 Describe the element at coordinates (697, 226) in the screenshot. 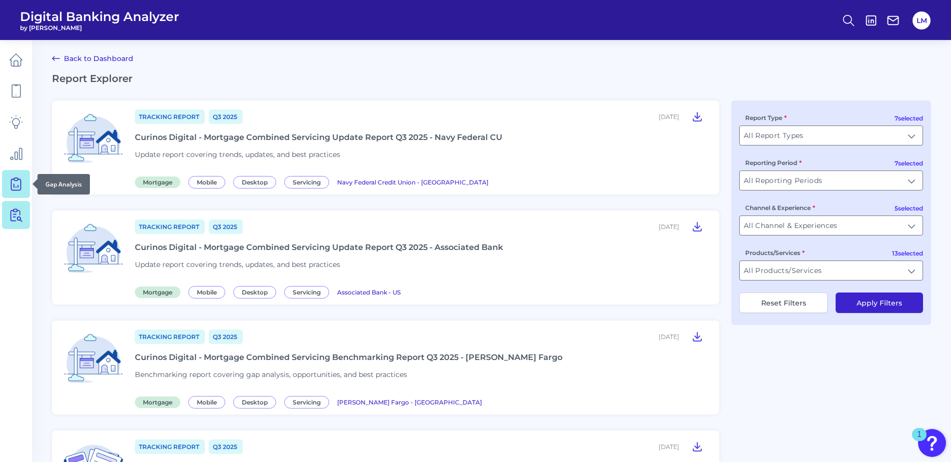

I see `button: Curinos Digital - Mortgage Combined Servicing Update Report Q3 2025 - Associated Bank` at that location.